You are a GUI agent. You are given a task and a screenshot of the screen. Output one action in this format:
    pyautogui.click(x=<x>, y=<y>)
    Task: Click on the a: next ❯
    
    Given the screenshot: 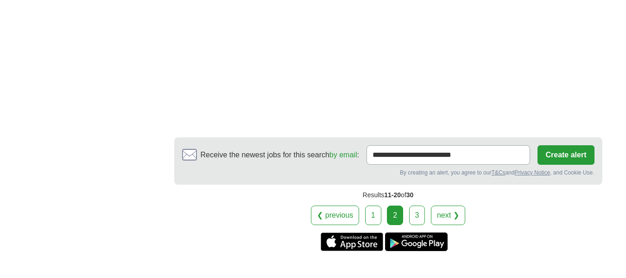 What is the action you would take?
    pyautogui.click(x=448, y=215)
    